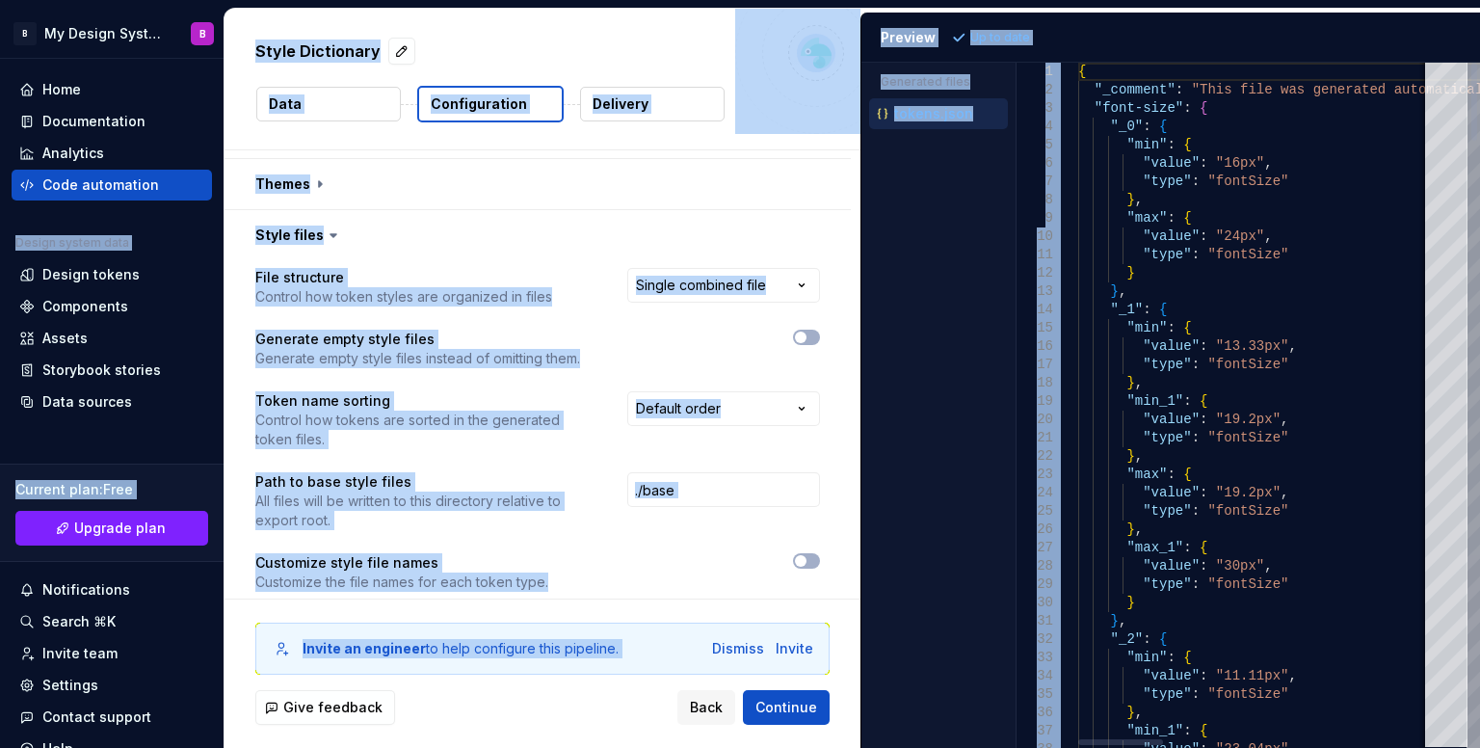 The height and width of the screenshot is (748, 1480). Describe the element at coordinates (1035, 273) in the screenshot. I see `div: 12` at that location.